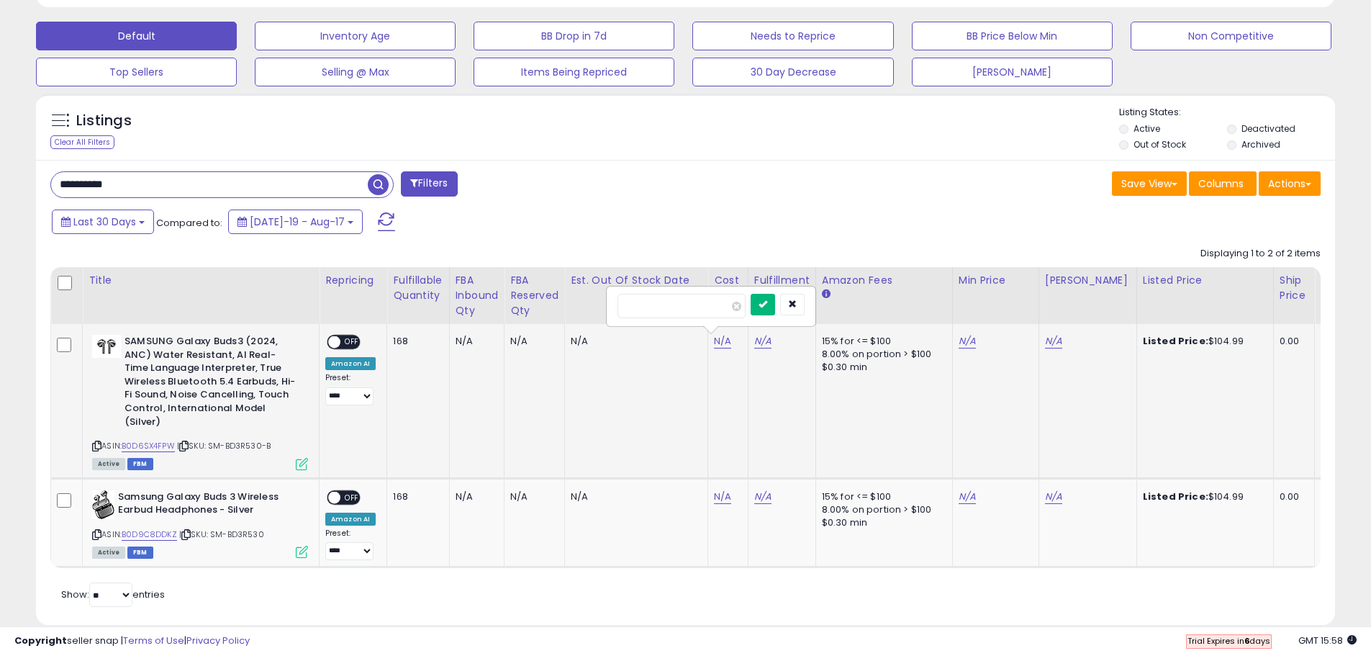  What do you see at coordinates (355, 72) in the screenshot?
I see `button: Selling @ Max` at bounding box center [355, 72].